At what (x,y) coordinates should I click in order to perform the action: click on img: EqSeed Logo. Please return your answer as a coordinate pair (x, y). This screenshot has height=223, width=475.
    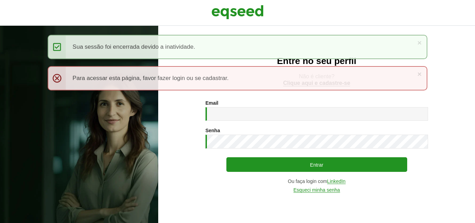
    Looking at the image, I should click on (238, 12).